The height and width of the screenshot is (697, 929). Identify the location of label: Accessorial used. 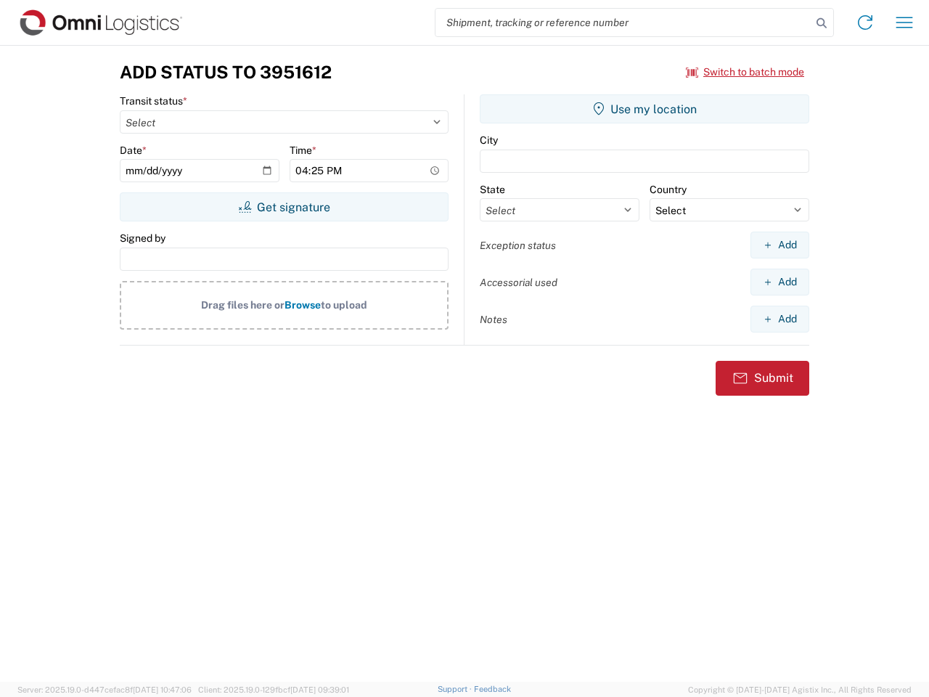
(518, 282).